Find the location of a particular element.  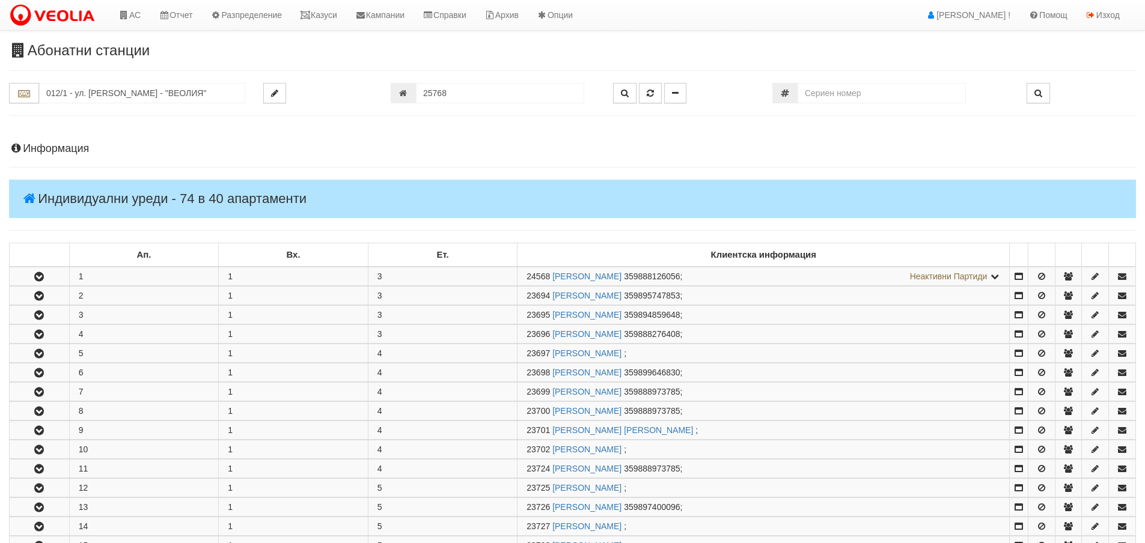

td: Ап.: No sort applied, sorting is disabled is located at coordinates (144, 256).